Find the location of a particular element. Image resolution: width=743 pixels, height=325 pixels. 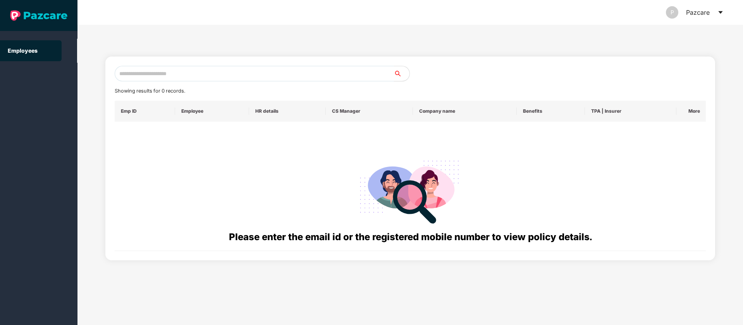

span: P is located at coordinates (672, 12).